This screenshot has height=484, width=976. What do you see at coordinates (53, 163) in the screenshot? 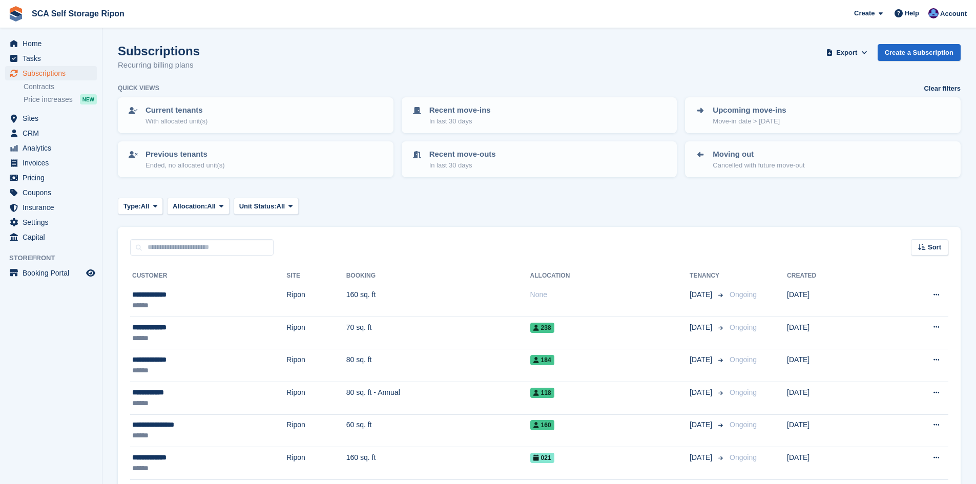
I see `span: Invoices` at bounding box center [53, 163].